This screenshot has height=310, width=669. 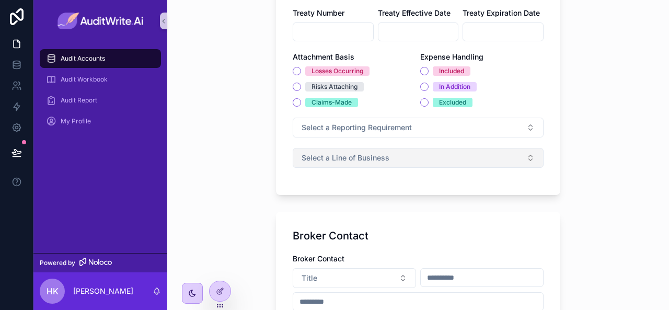 What do you see at coordinates (323, 56) in the screenshot?
I see `span: Attachment Basis` at bounding box center [323, 56].